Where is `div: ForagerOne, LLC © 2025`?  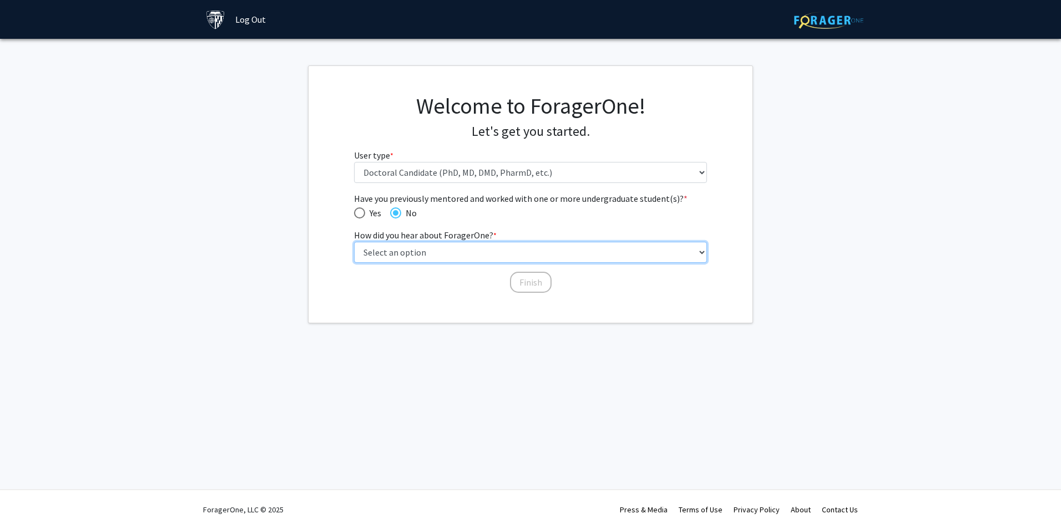 div: ForagerOne, LLC © 2025 is located at coordinates (243, 510).